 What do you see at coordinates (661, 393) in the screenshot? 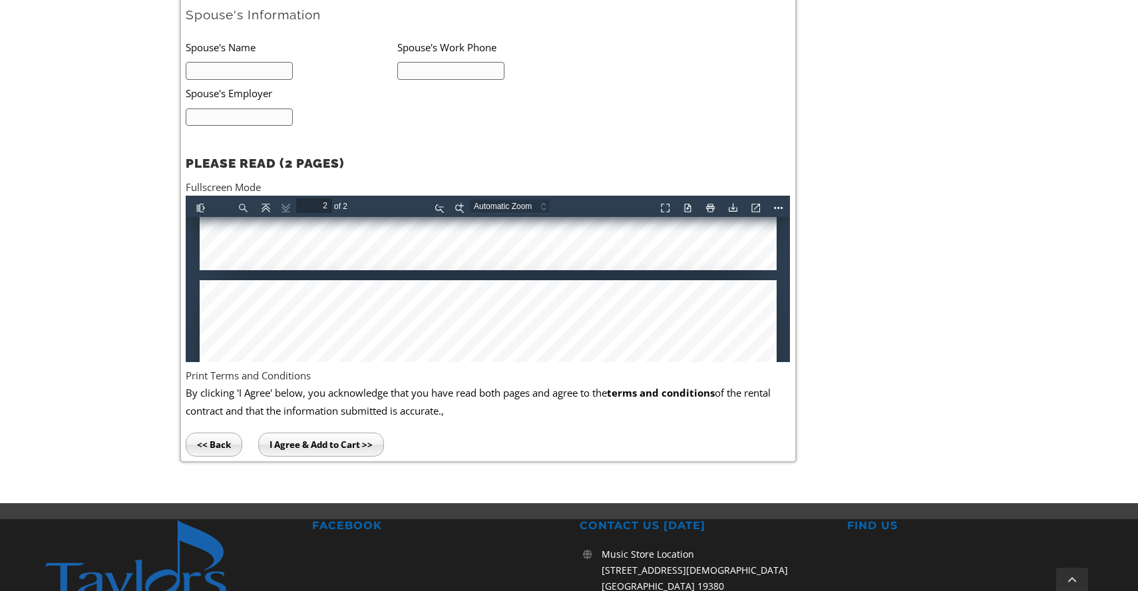
I see `b: terms and conditions` at bounding box center [661, 393].